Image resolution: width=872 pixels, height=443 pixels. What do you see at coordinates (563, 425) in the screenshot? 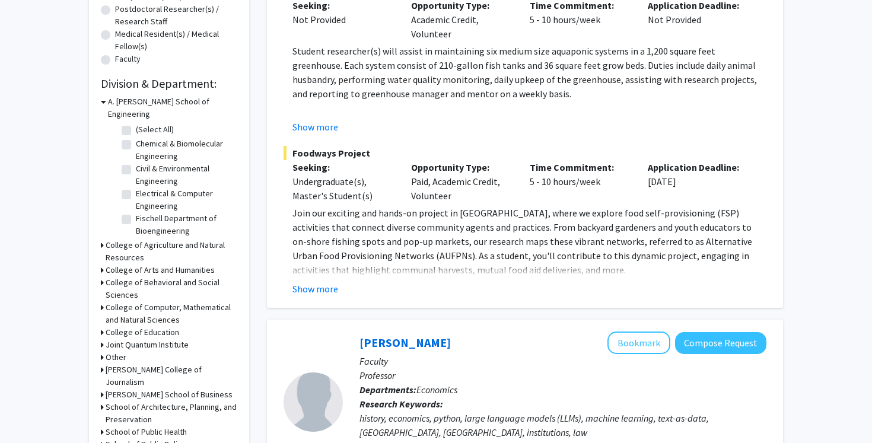
I see `div: history, economics, python, large language models (LLMs), machine learning, text-as-data, [GEOGRA...` at bounding box center [563, 425].